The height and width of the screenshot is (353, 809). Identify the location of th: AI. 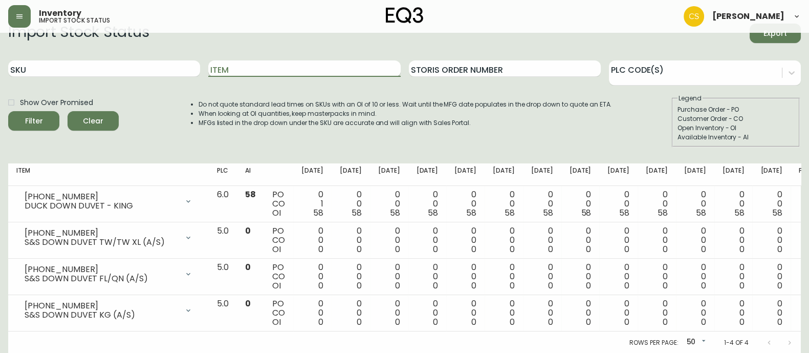
(250, 174).